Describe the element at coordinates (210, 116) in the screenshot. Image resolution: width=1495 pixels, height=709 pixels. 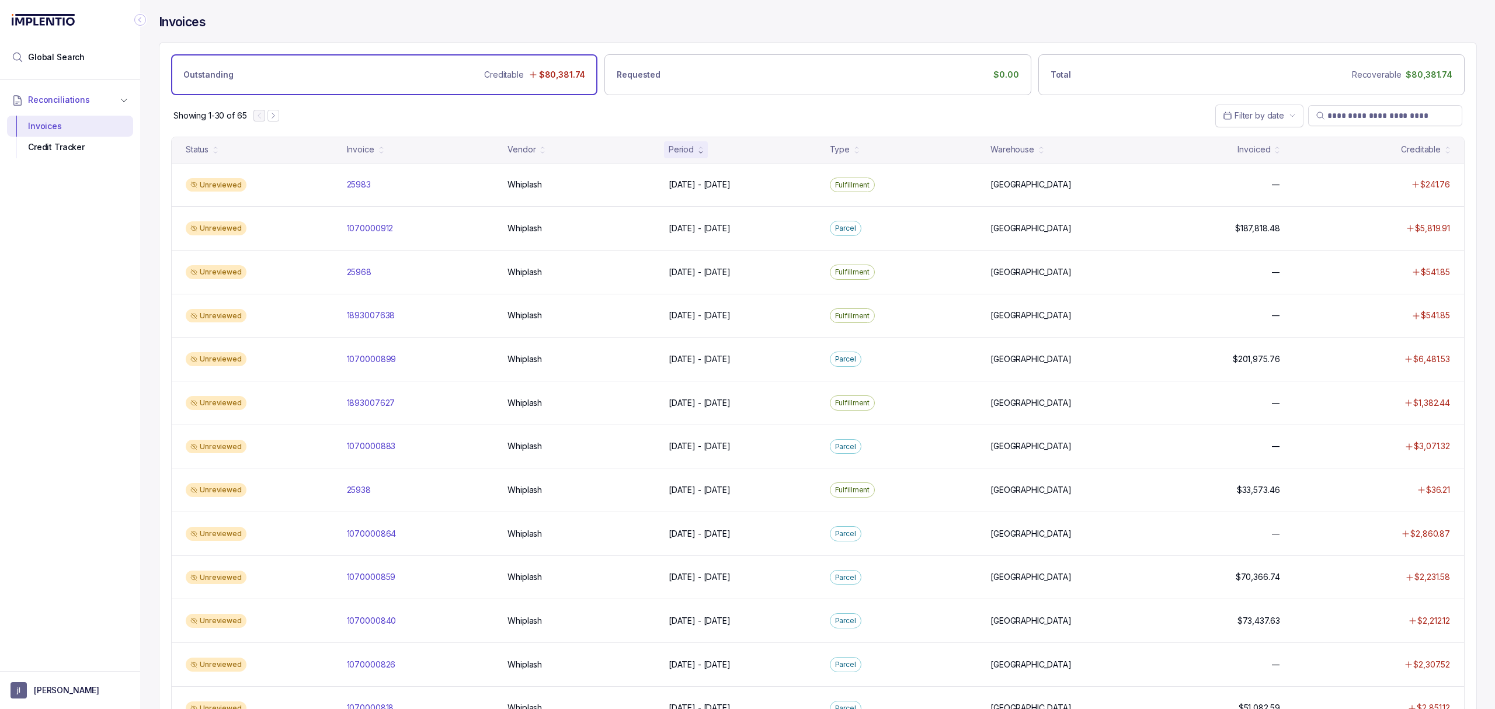
I see `div: Remaining page entries` at that location.